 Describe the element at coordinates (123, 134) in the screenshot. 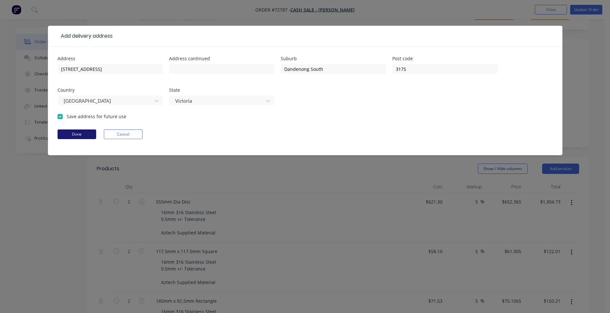

I see `button: Cancel` at that location.